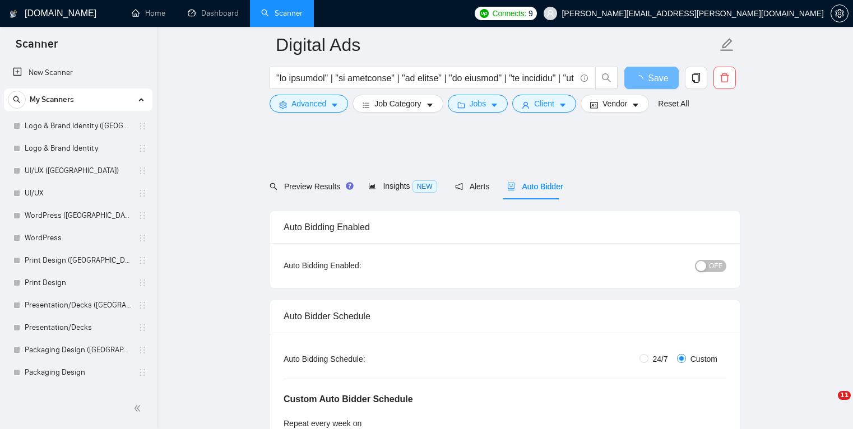 Image resolution: width=853 pixels, height=429 pixels. What do you see at coordinates (282, 13) in the screenshot?
I see `a: searchScanner` at bounding box center [282, 13].